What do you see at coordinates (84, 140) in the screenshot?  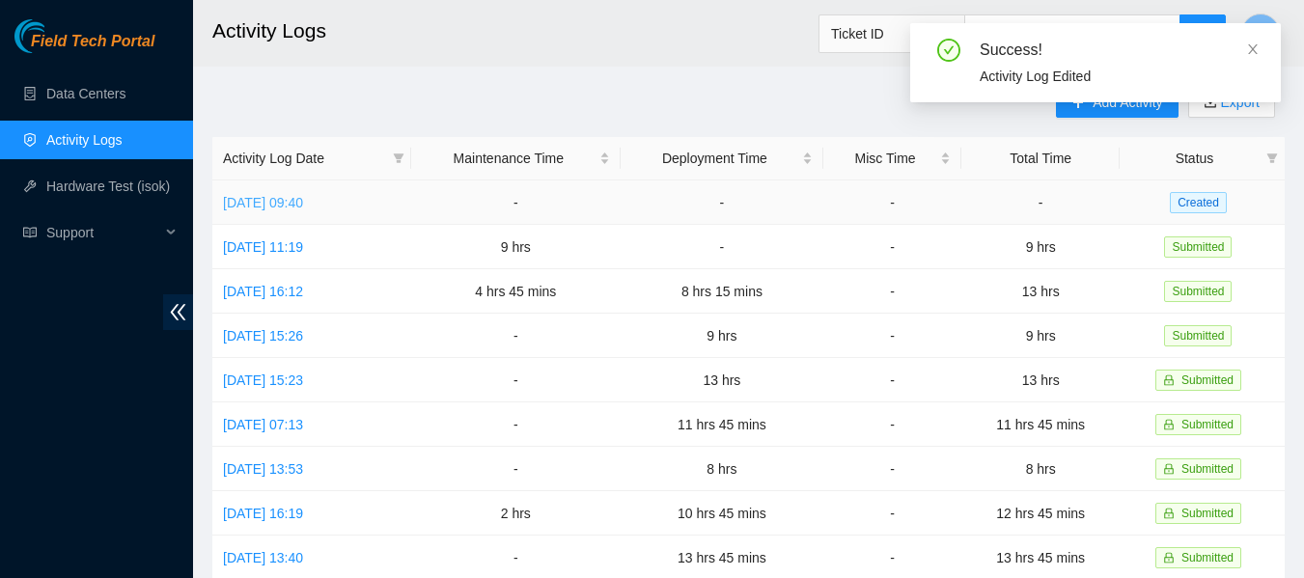 I see `a: Activity Logs` at bounding box center [84, 140].